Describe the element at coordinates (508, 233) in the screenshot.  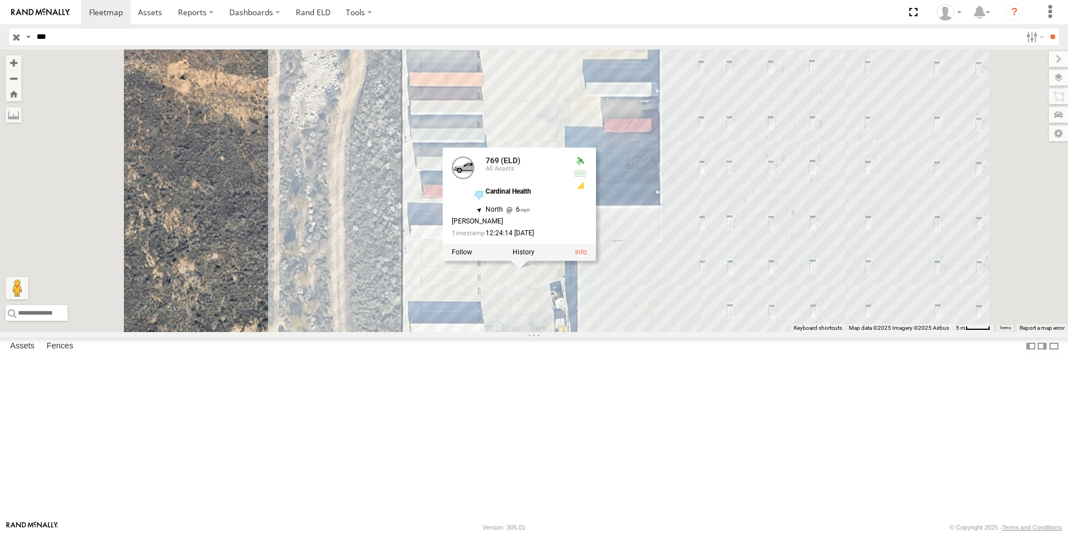
I see `div: Date/time of location update` at that location.